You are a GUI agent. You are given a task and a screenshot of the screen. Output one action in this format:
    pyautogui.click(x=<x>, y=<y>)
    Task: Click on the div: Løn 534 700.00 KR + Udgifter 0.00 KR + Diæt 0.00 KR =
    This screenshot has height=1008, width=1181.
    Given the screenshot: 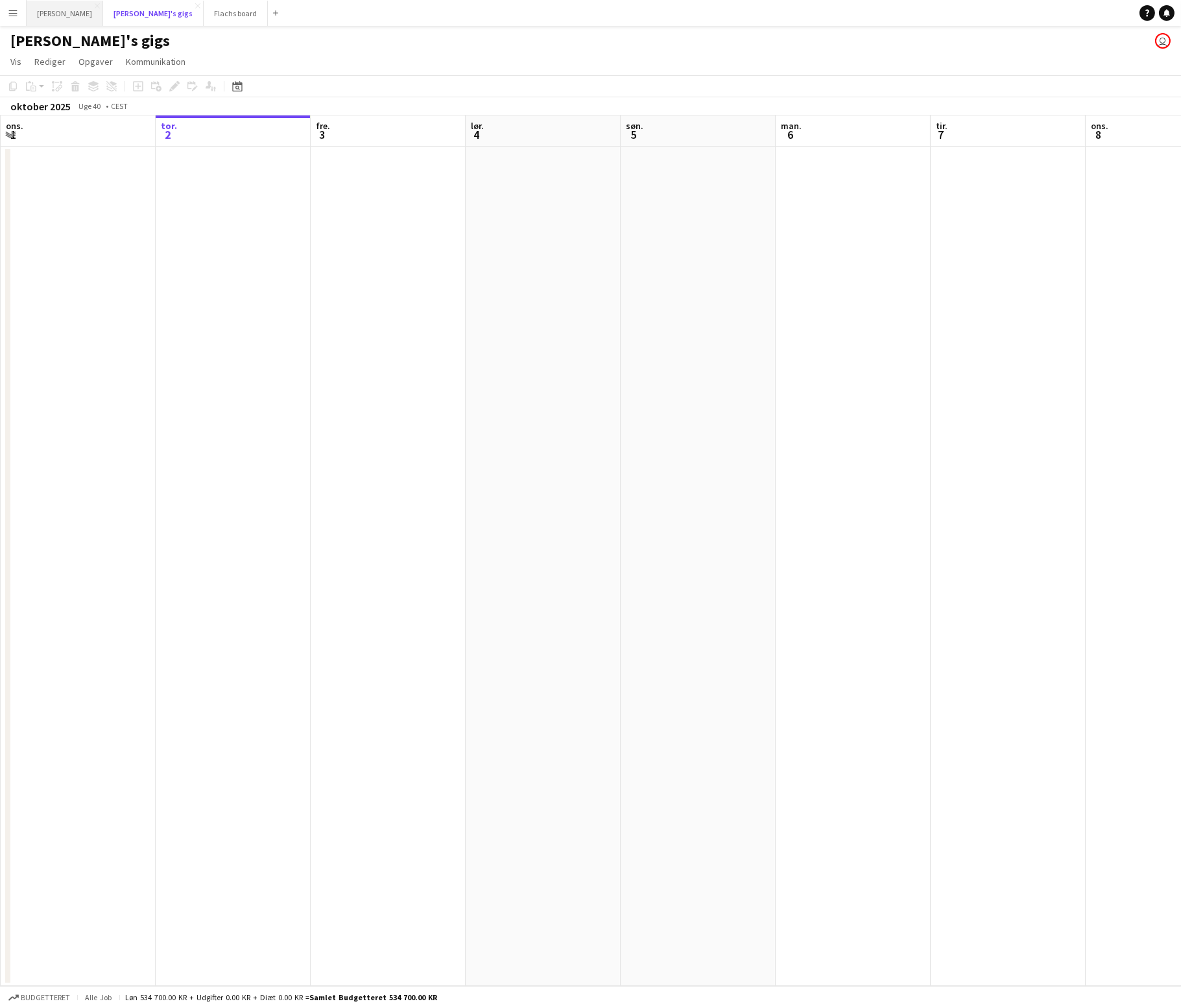 What is the action you would take?
    pyautogui.click(x=281, y=996)
    